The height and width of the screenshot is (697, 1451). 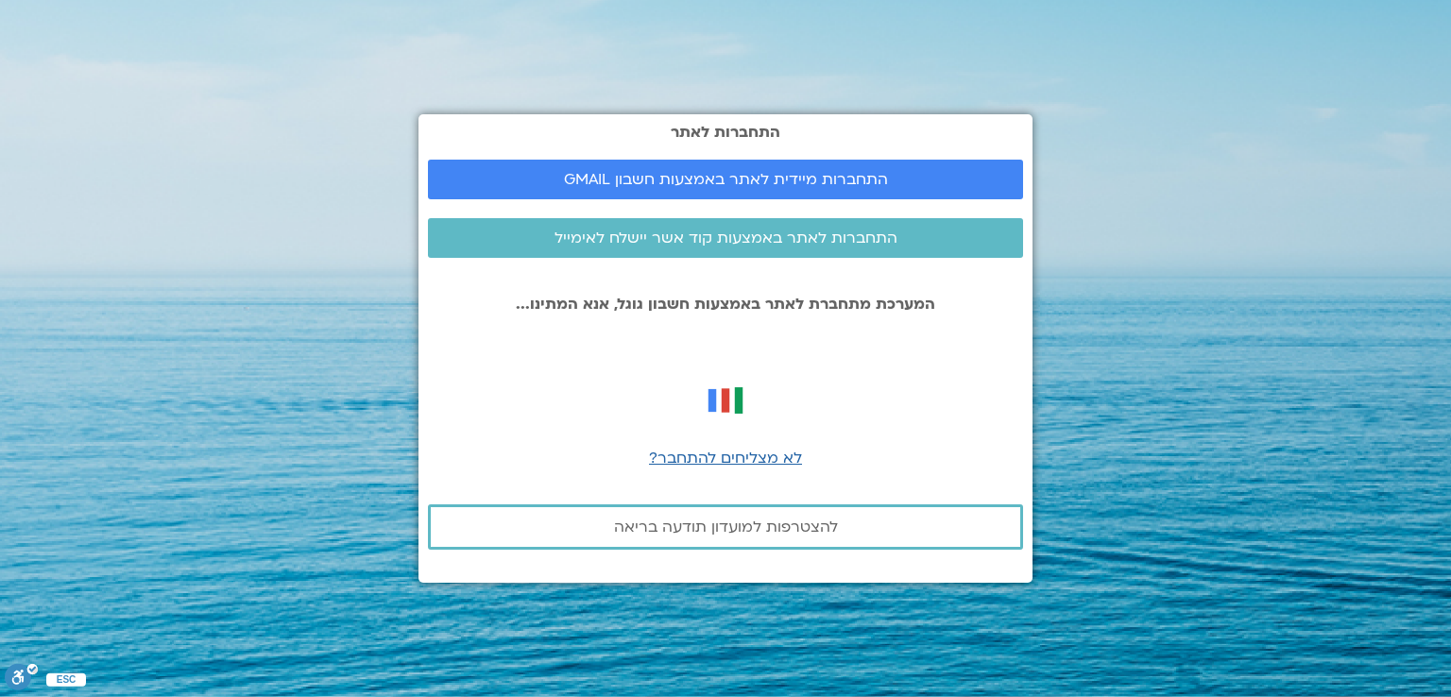 I want to click on span: התחברות מיידית לאתר באמצעות חשבון GMAIL, so click(x=726, y=180).